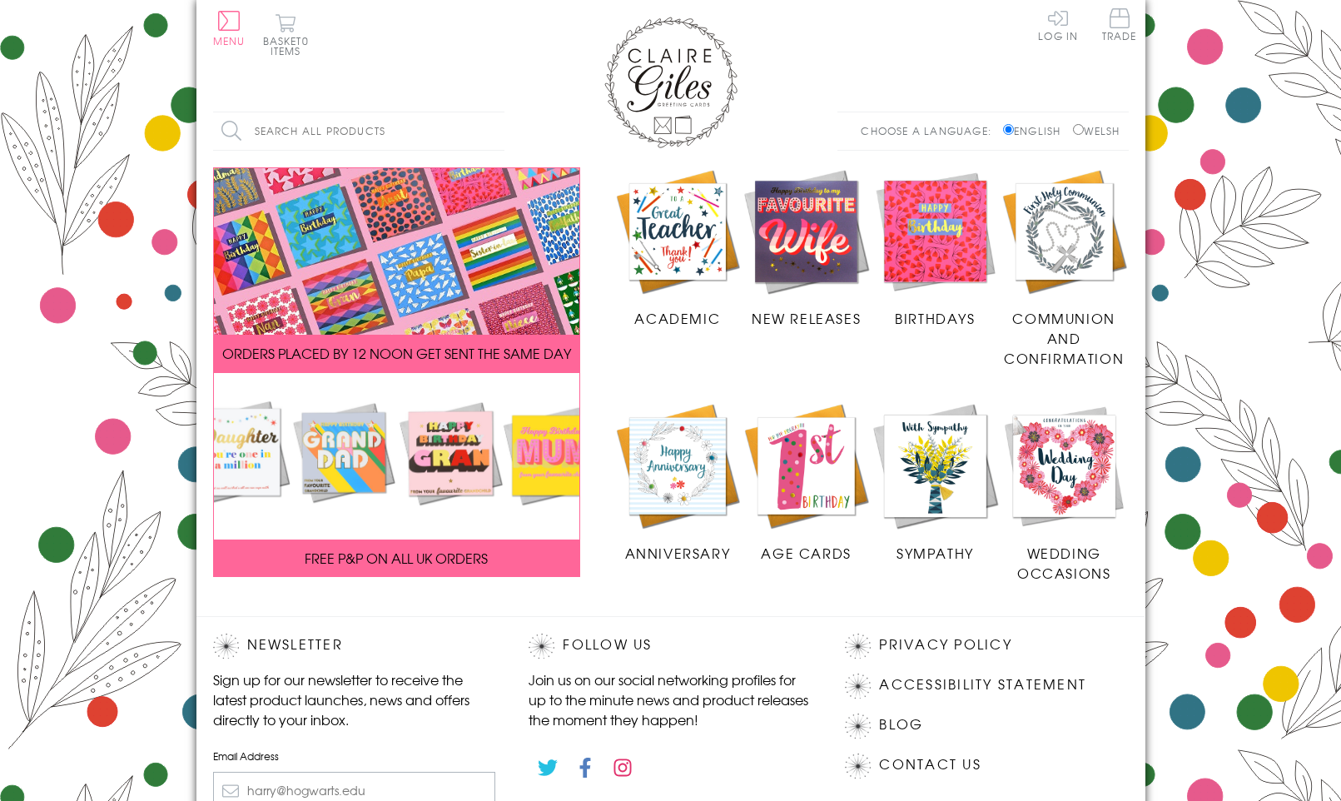  I want to click on label: Welsh, so click(1096, 131).